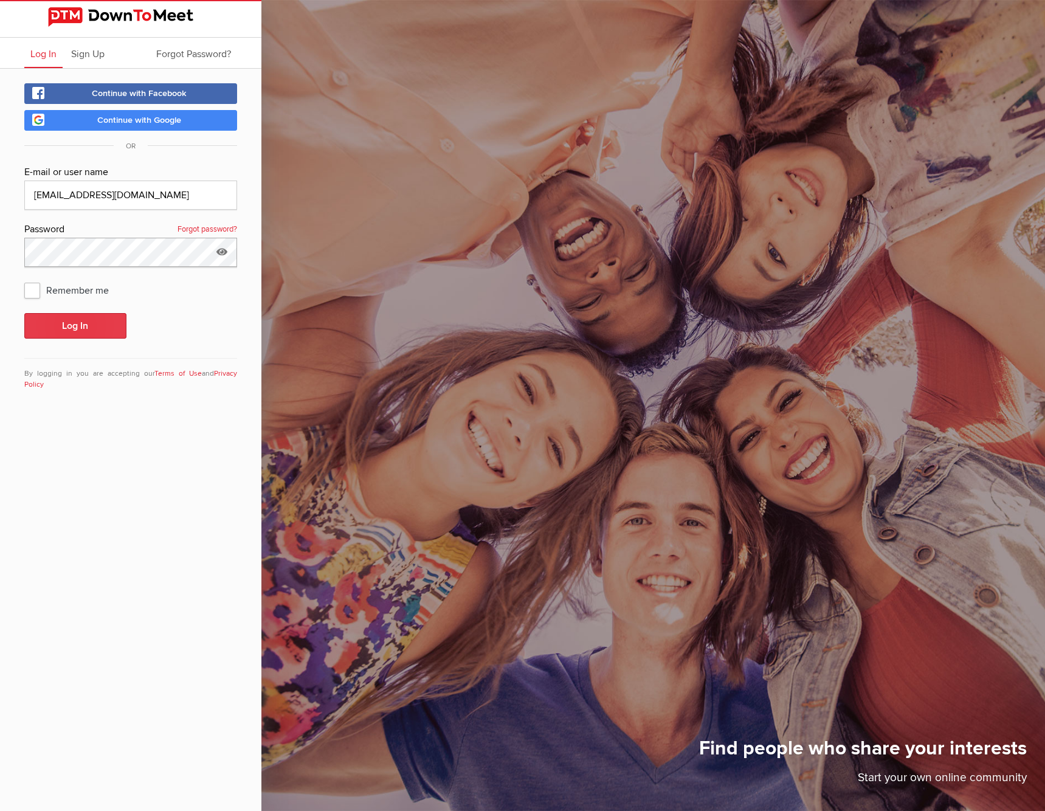 The height and width of the screenshot is (811, 1045). Describe the element at coordinates (88, 53) in the screenshot. I see `a: Sign Up` at that location.